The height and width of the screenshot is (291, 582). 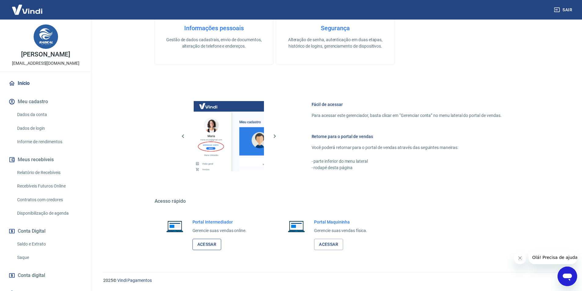 I want to click on p: - parte inferior do menu lateral, so click(x=407, y=161).